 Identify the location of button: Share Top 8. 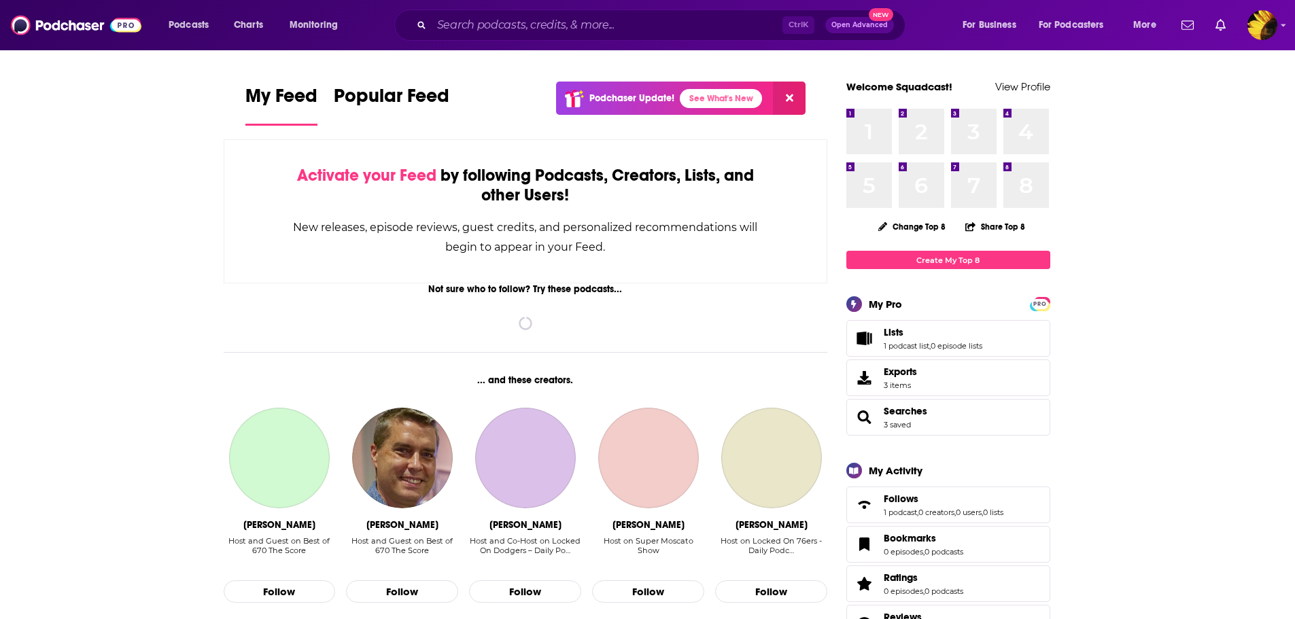
(995, 226).